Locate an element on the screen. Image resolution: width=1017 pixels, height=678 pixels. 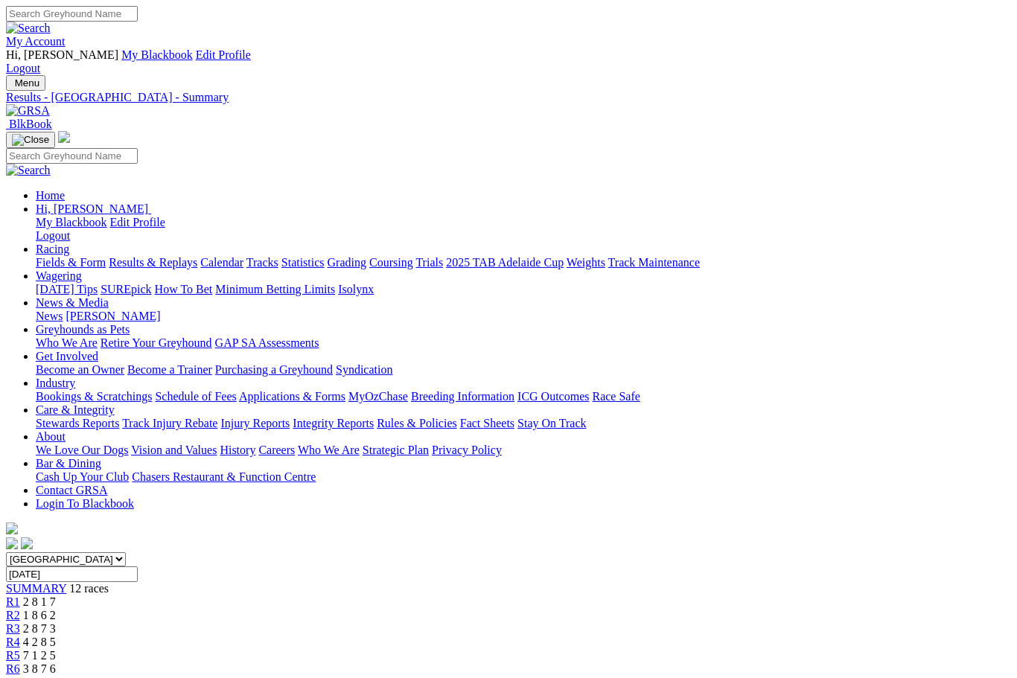
div: Greyhounds as Pets is located at coordinates (524, 343).